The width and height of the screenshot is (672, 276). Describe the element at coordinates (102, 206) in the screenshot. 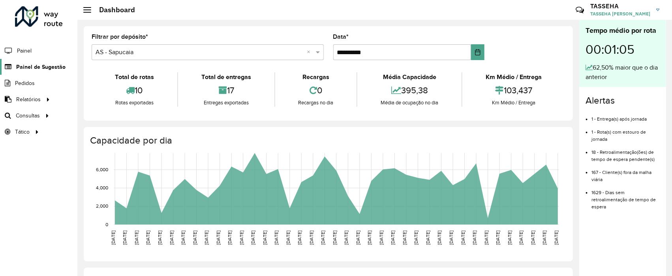

I see `text: 2,000` at that location.